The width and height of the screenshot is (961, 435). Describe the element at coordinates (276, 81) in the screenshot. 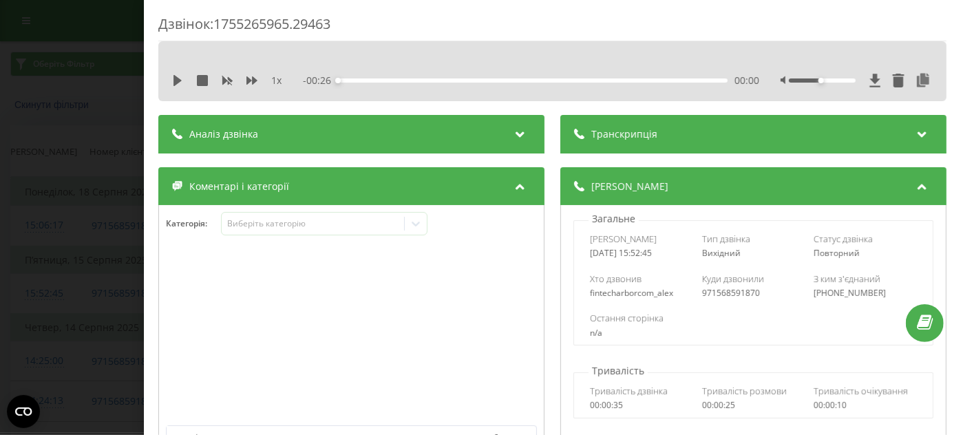

I see `span: 1 x` at that location.